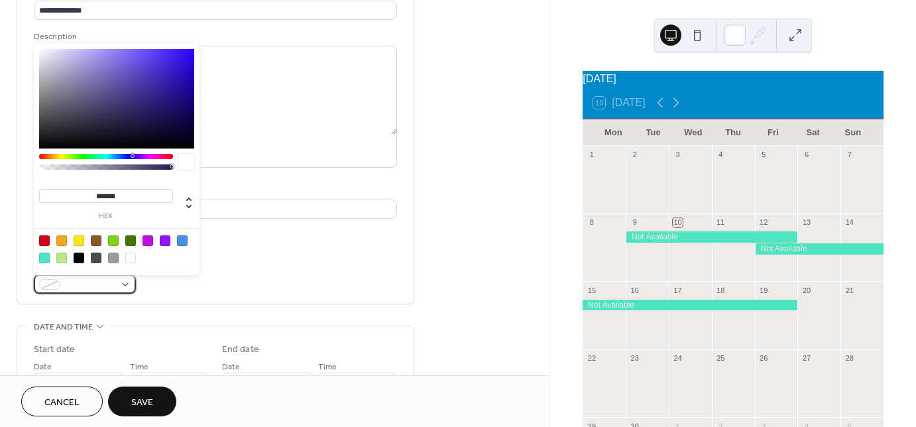  Describe the element at coordinates (849, 222) in the screenshot. I see `div: 14` at that location.